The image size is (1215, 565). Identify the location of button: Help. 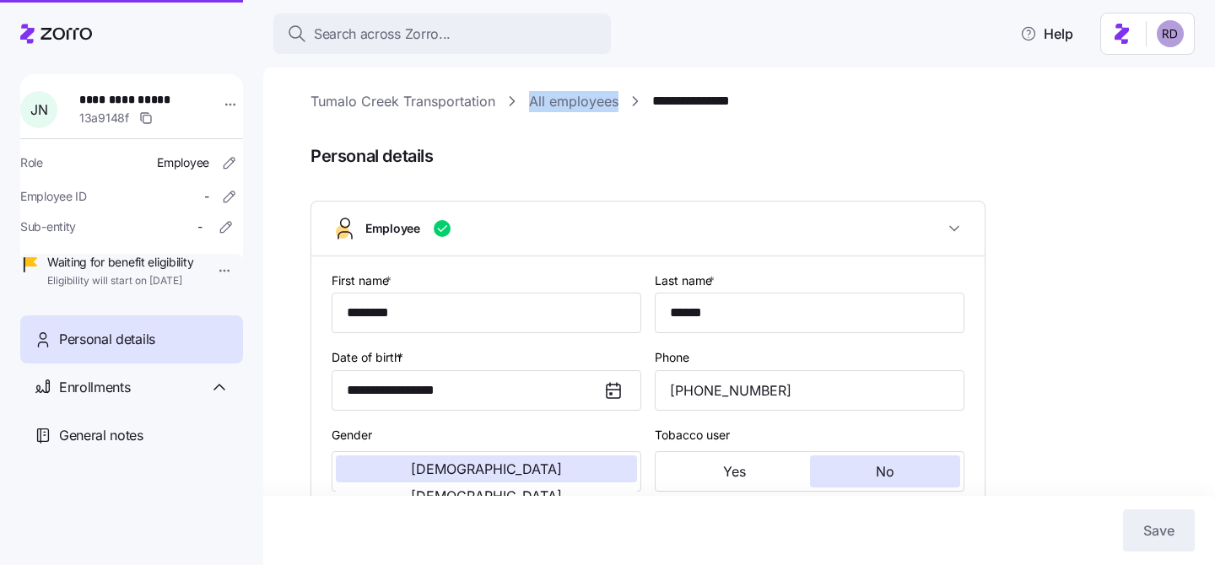
(1046, 34).